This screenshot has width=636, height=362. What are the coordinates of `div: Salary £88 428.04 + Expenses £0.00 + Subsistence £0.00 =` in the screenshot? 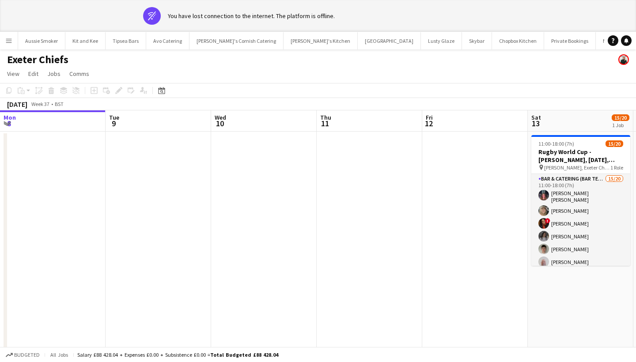 It's located at (178, 355).